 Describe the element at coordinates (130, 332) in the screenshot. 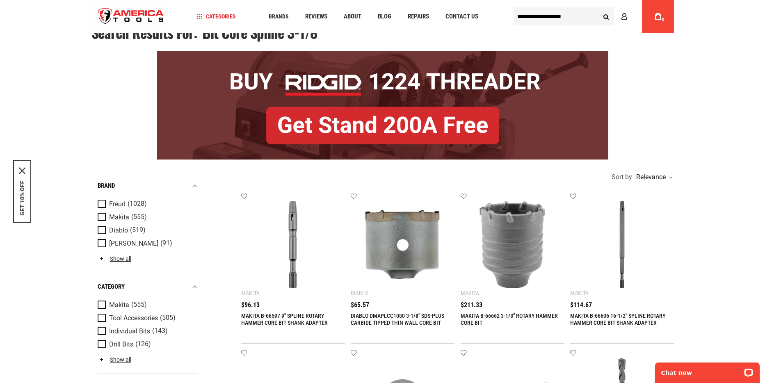

I see `span: Individual Bits` at that location.